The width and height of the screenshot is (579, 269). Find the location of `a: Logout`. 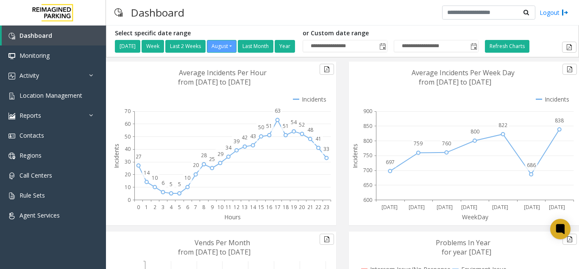

a: Logout is located at coordinates (554, 12).